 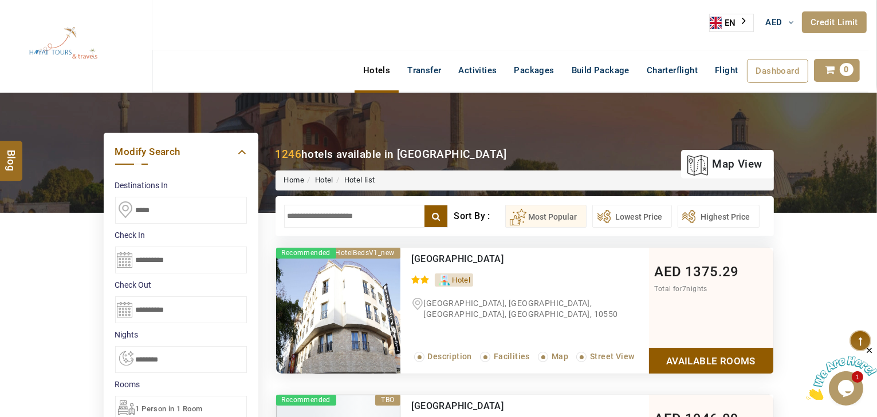 I want to click on label: Check In, so click(x=181, y=235).